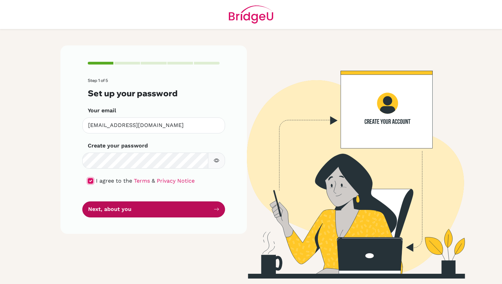 The width and height of the screenshot is (502, 284). I want to click on h3: Set up your password, so click(154, 93).